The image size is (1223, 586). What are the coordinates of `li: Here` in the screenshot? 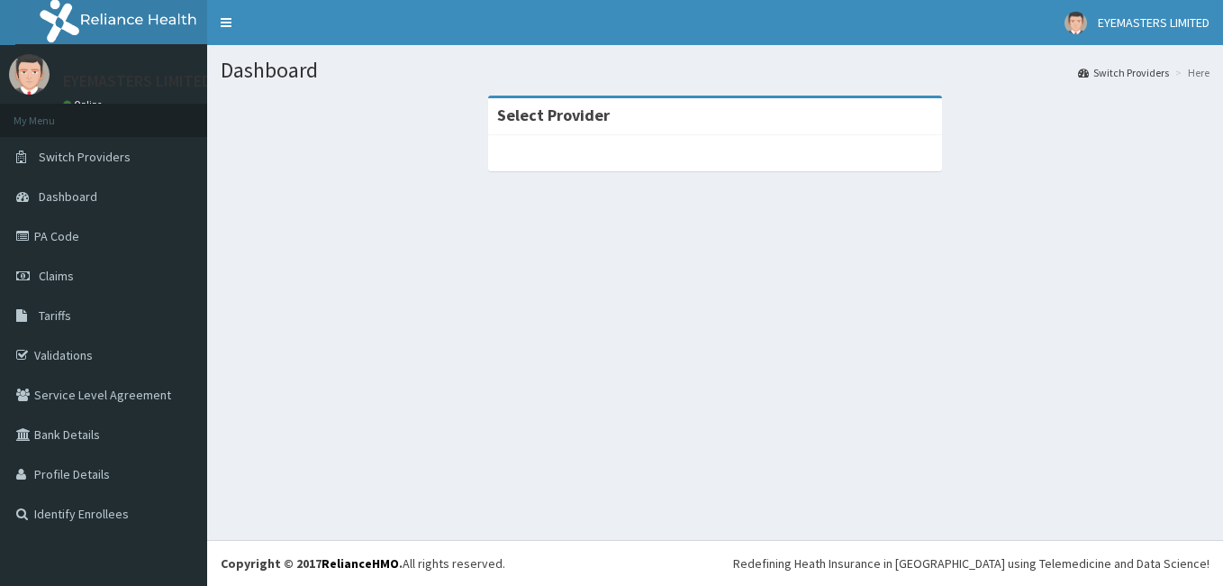 It's located at (1190, 72).